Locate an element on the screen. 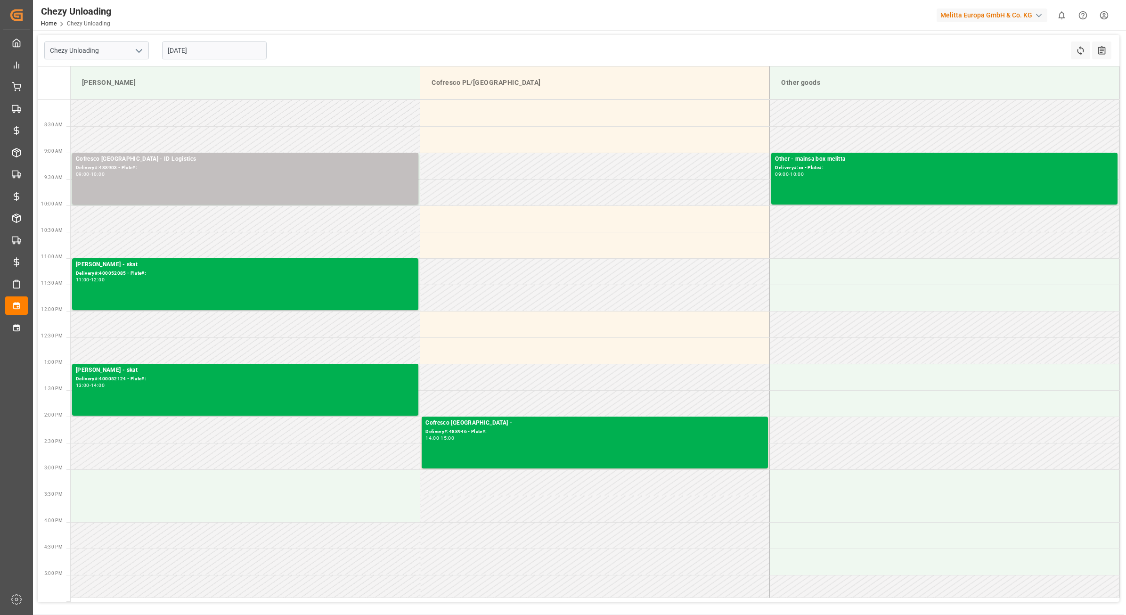  span: 1:00 PM is located at coordinates (53, 362).